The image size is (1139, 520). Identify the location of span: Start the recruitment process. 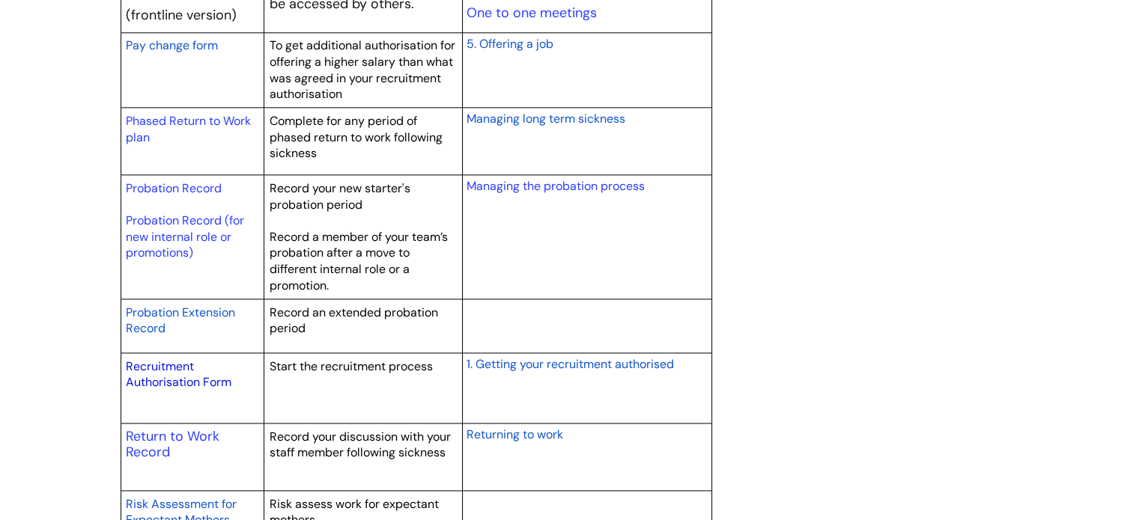
(351, 366).